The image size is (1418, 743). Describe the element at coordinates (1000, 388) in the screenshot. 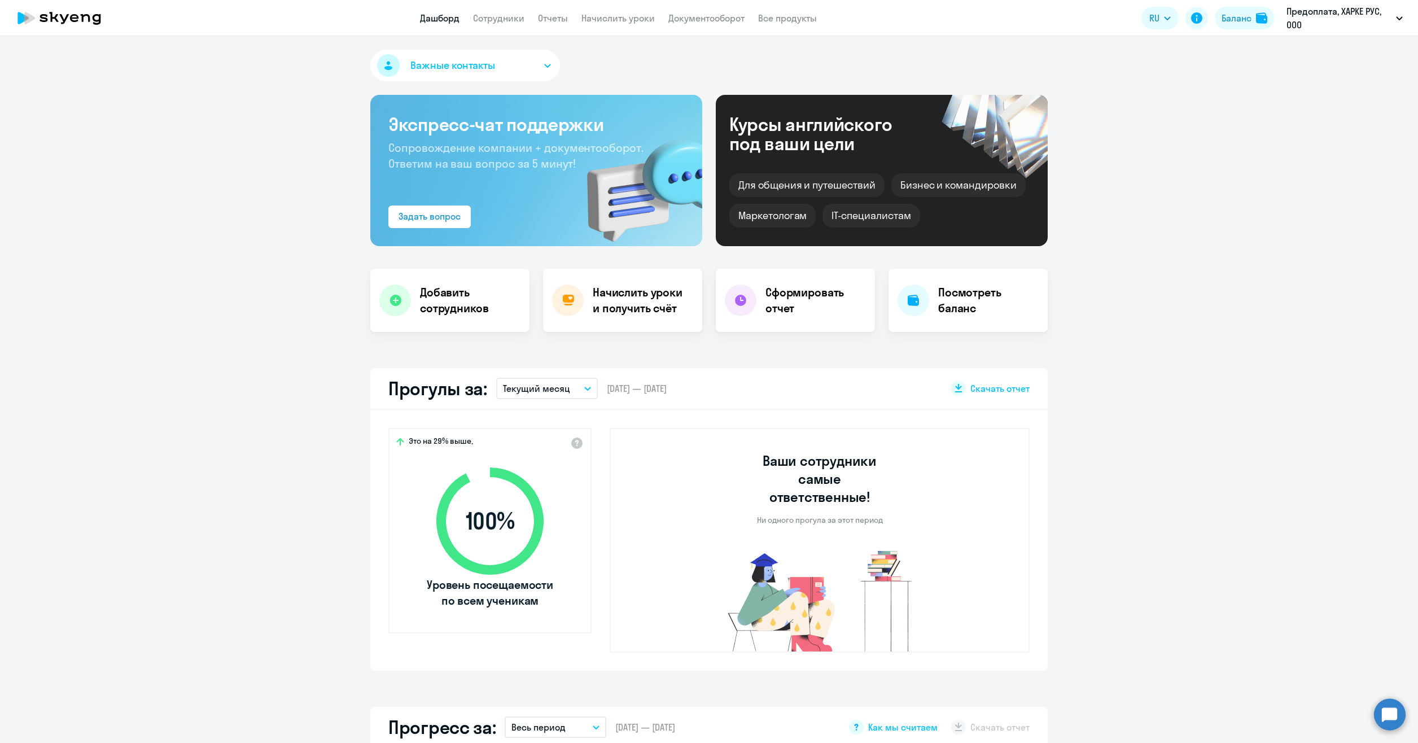

I see `span: Скачать отчет` at that location.